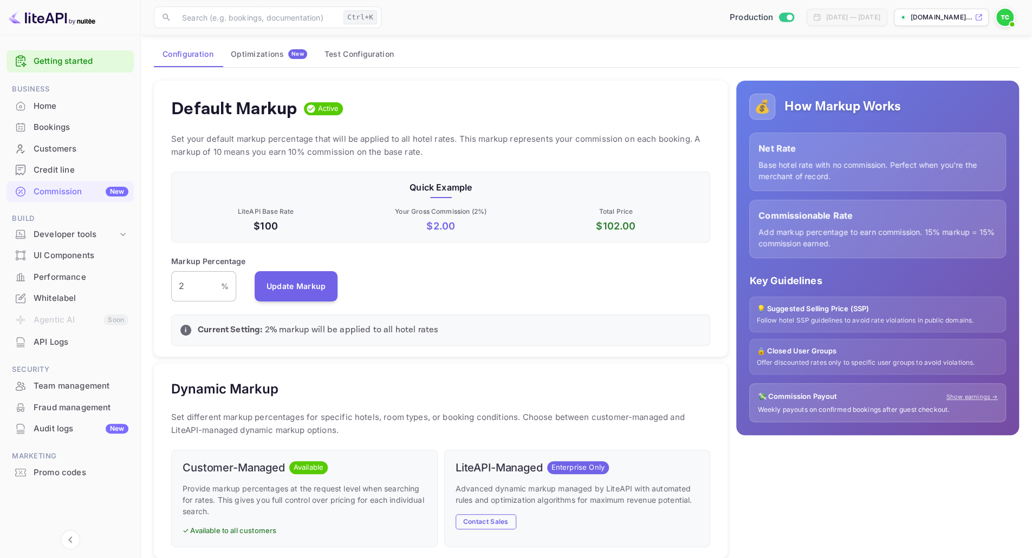 This screenshot has width=1032, height=558. I want to click on div: Ctrl+K, so click(360, 17).